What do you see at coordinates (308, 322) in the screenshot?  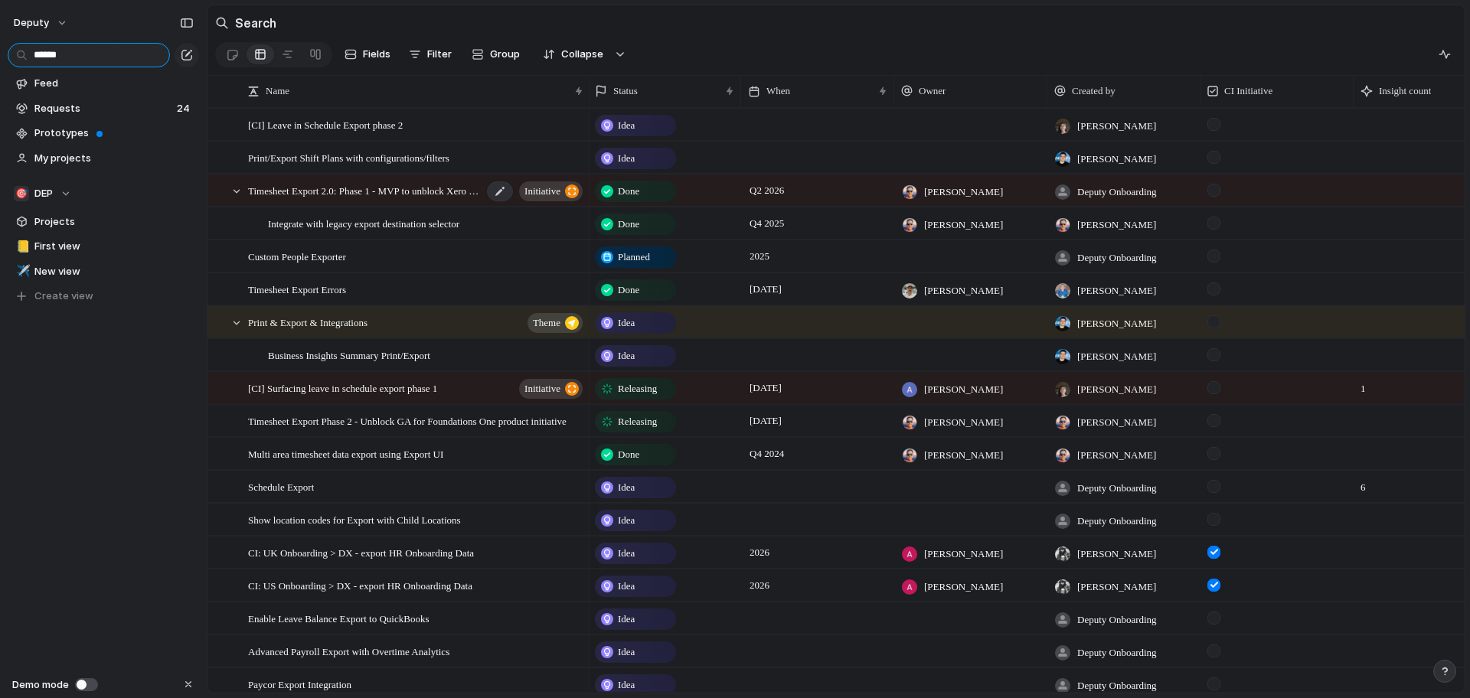 I see `span: Print & Export & Integrations` at bounding box center [308, 322].